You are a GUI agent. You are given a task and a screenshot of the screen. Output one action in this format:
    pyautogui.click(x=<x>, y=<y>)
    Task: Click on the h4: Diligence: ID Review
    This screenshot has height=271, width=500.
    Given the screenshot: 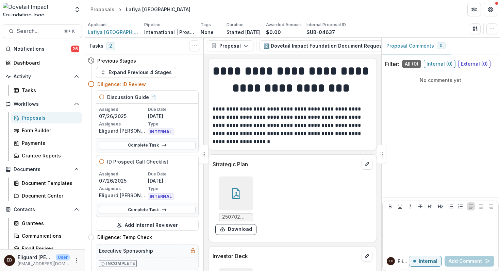 What is the action you would take?
    pyautogui.click(x=121, y=84)
    